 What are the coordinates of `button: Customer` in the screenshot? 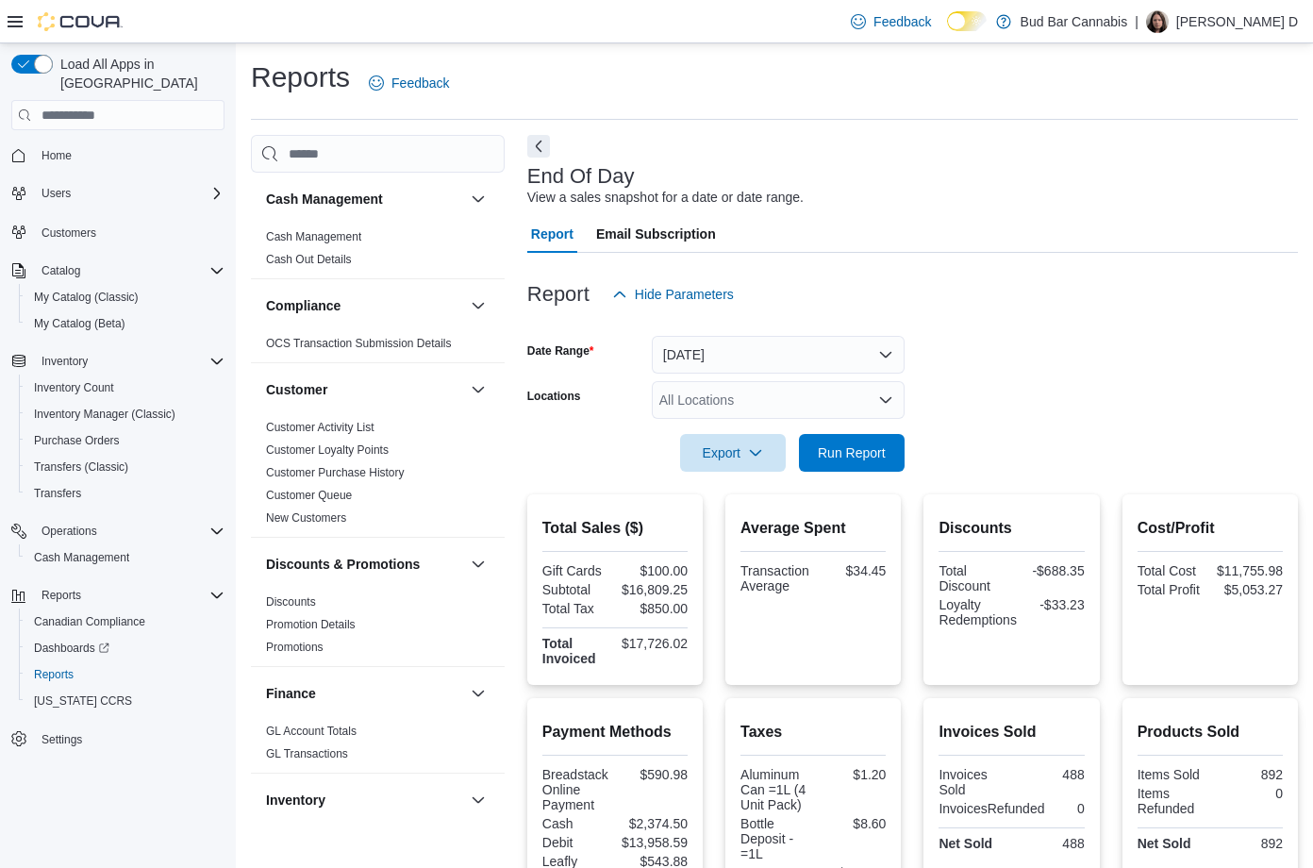 It's located at (364, 390).